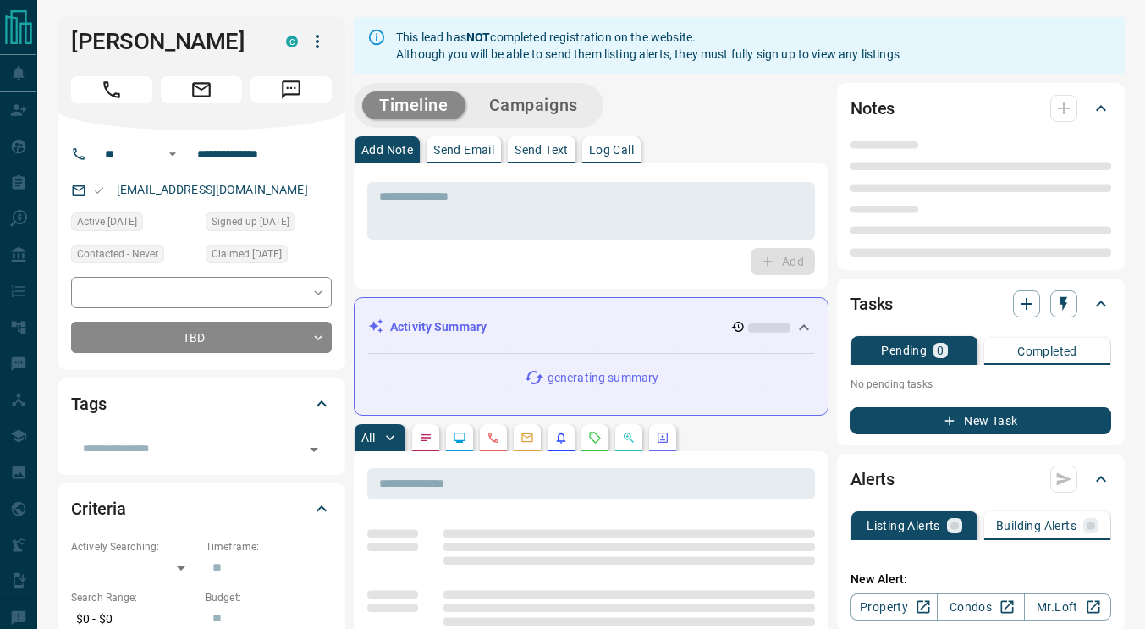 Image resolution: width=1145 pixels, height=629 pixels. I want to click on p: Search Range:, so click(134, 598).